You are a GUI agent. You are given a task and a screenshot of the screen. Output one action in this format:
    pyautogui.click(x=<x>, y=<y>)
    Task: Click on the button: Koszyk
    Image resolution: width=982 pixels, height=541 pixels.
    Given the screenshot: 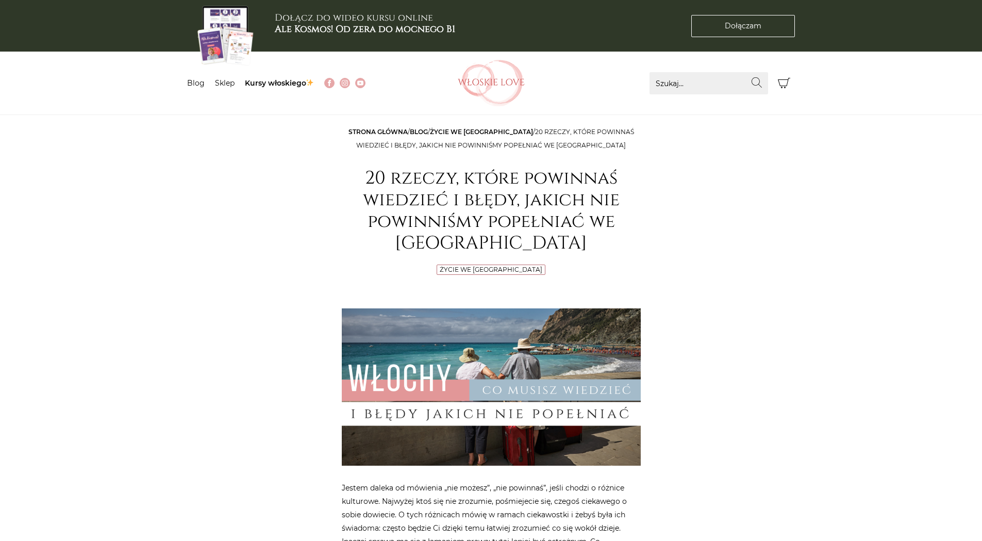 What is the action you would take?
    pyautogui.click(x=784, y=83)
    